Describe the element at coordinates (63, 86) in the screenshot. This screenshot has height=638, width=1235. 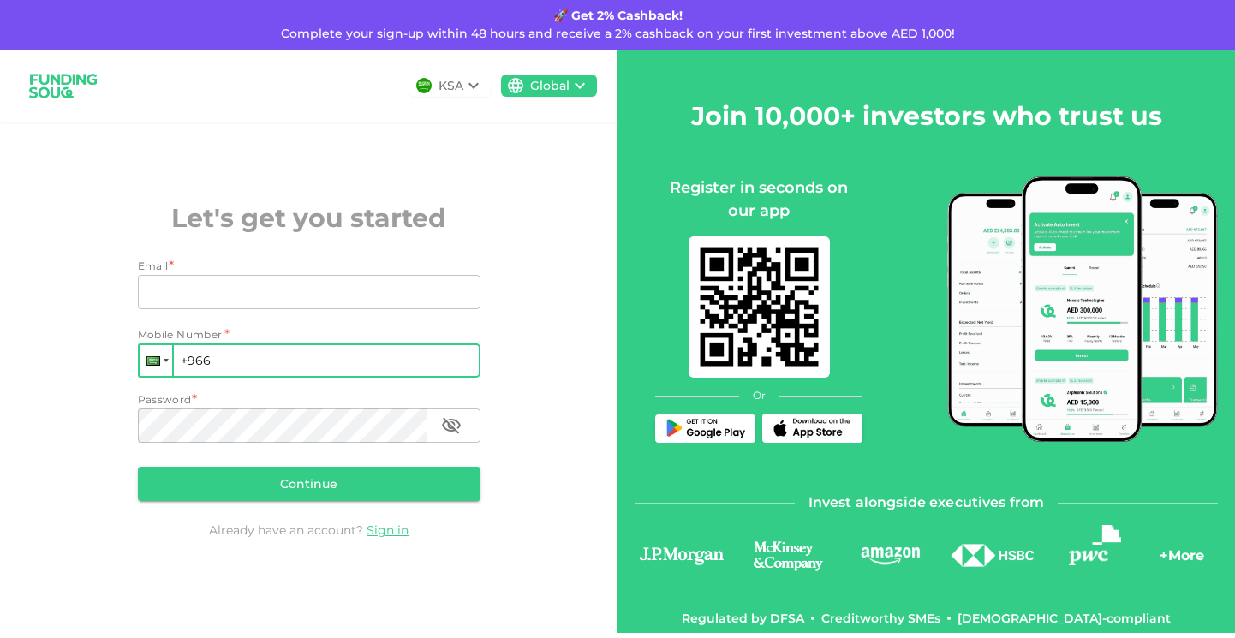
I see `a: logo` at that location.